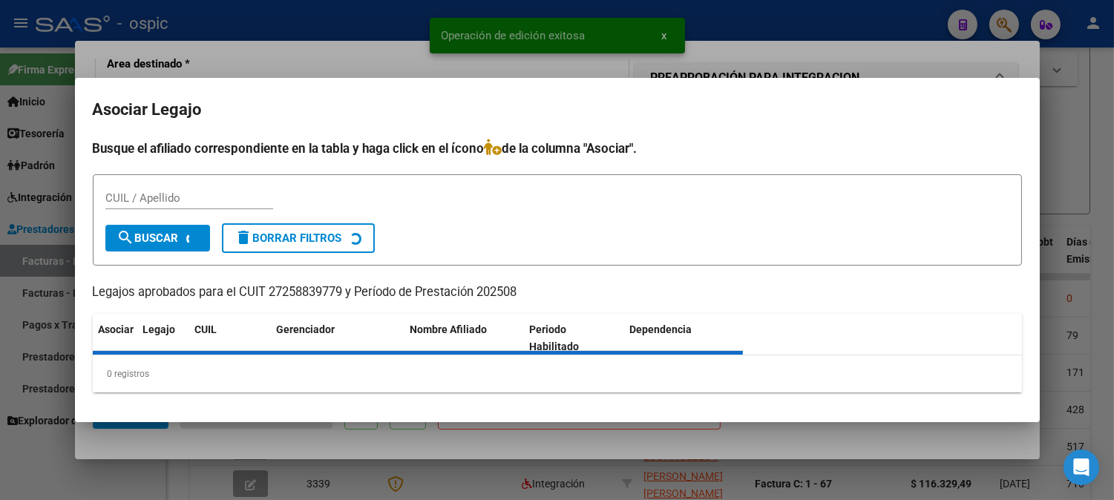  Describe the element at coordinates (557, 110) in the screenshot. I see `h2: Asociar Legajo` at that location.